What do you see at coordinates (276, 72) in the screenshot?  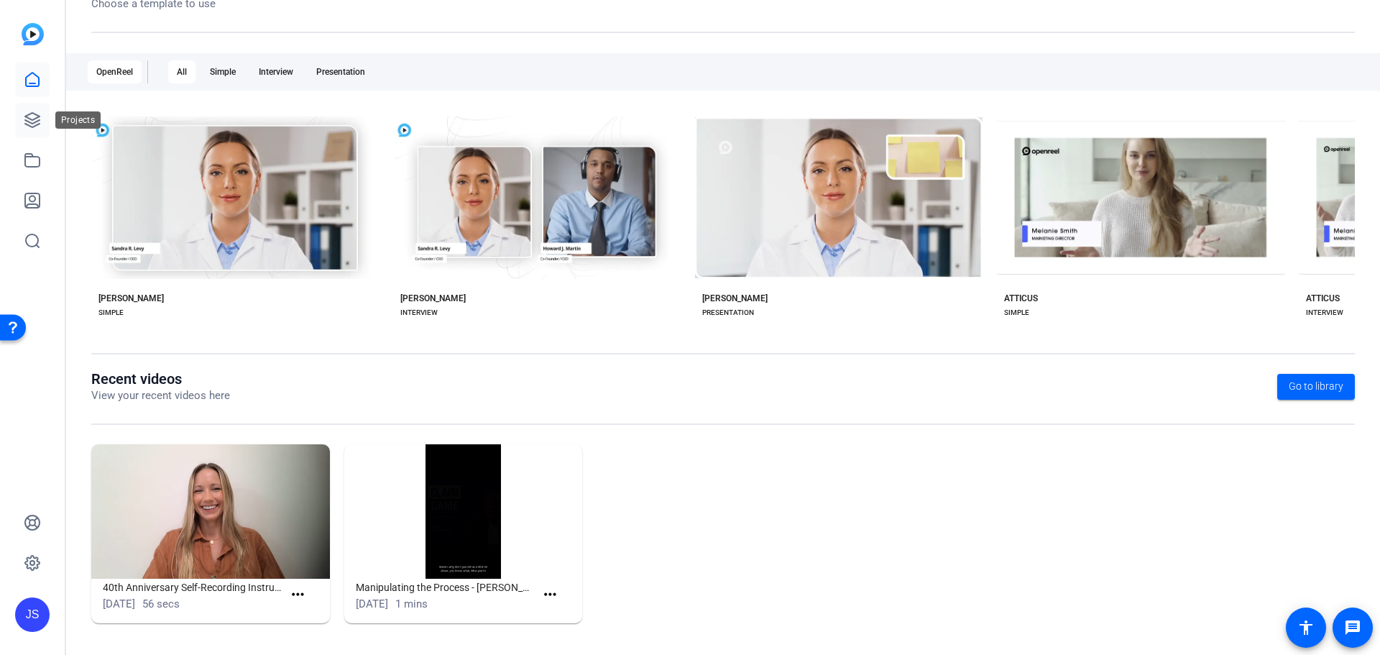 I see `div: Interview` at bounding box center [276, 72].